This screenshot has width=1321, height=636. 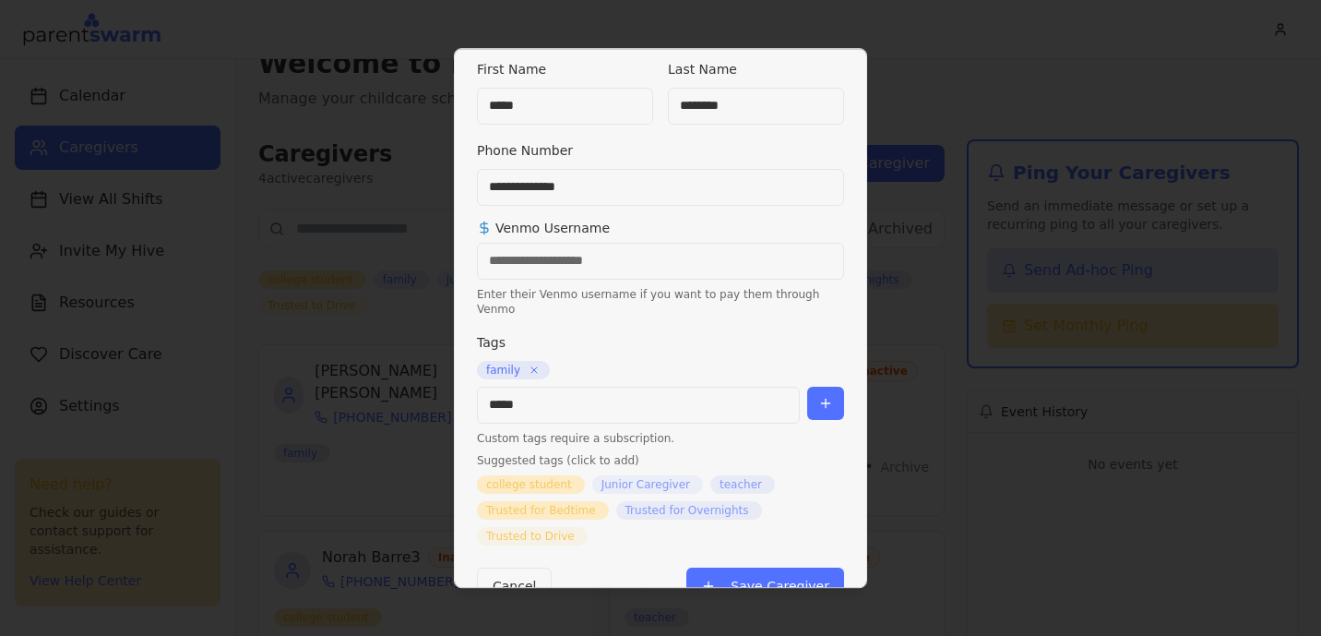 I want to click on p: Enter their Venmo username if you want to pay them through Venmo, so click(x=661, y=302).